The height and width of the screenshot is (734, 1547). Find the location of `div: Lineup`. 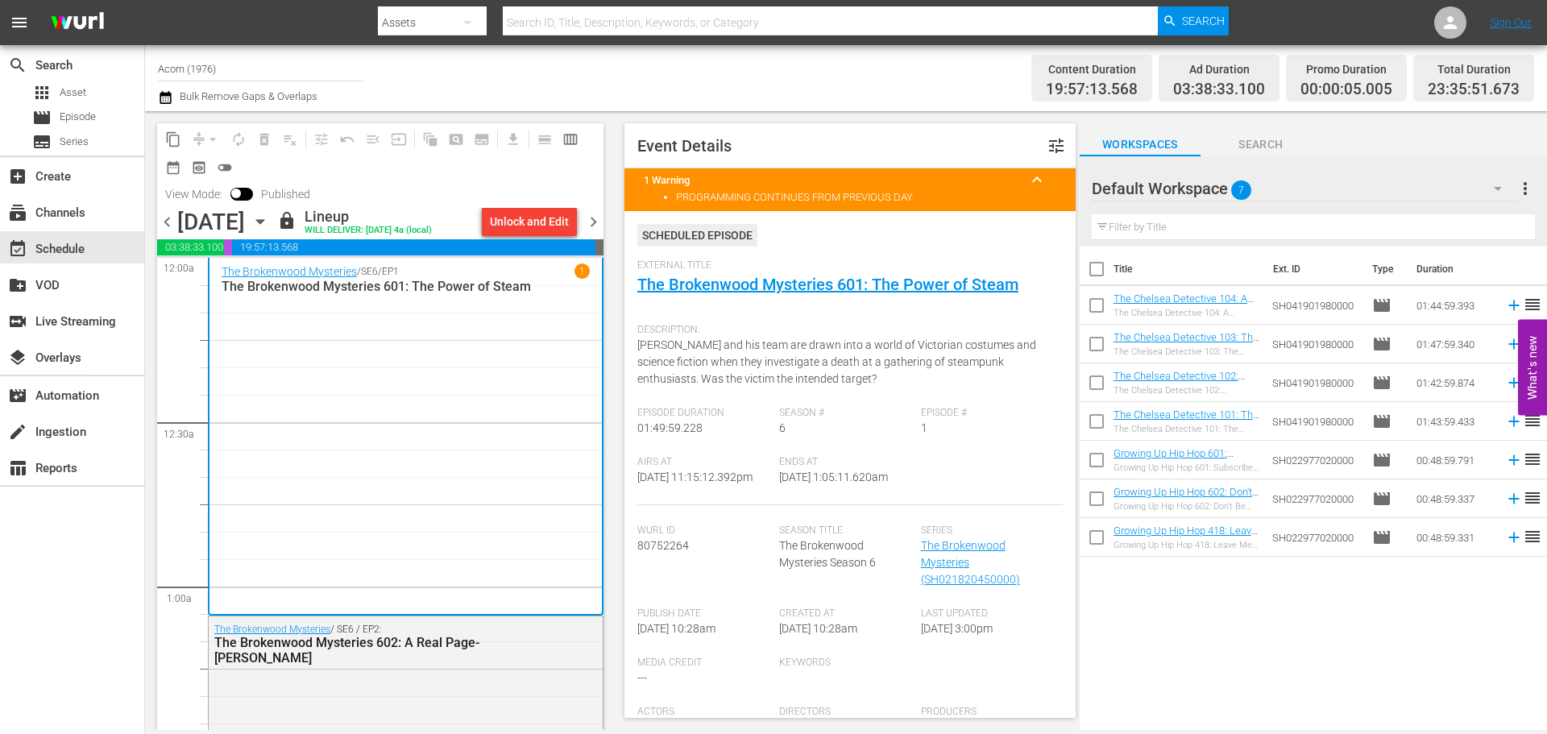

div: Lineup is located at coordinates (368, 217).